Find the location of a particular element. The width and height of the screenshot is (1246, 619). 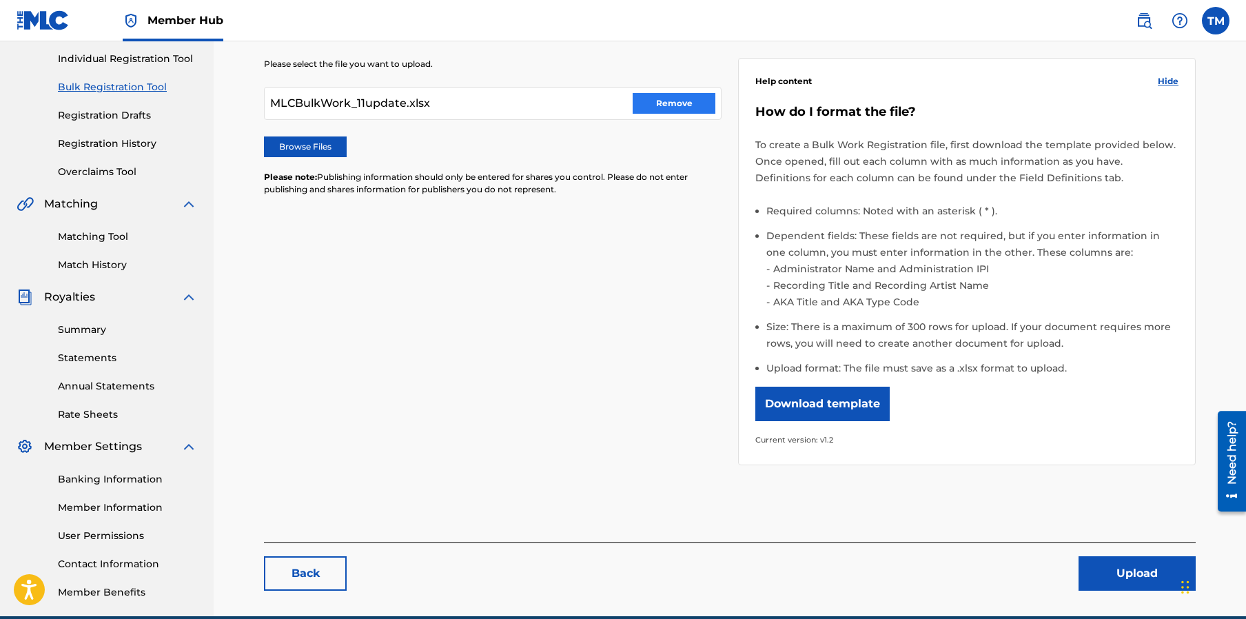

button: Remove is located at coordinates (674, 103).